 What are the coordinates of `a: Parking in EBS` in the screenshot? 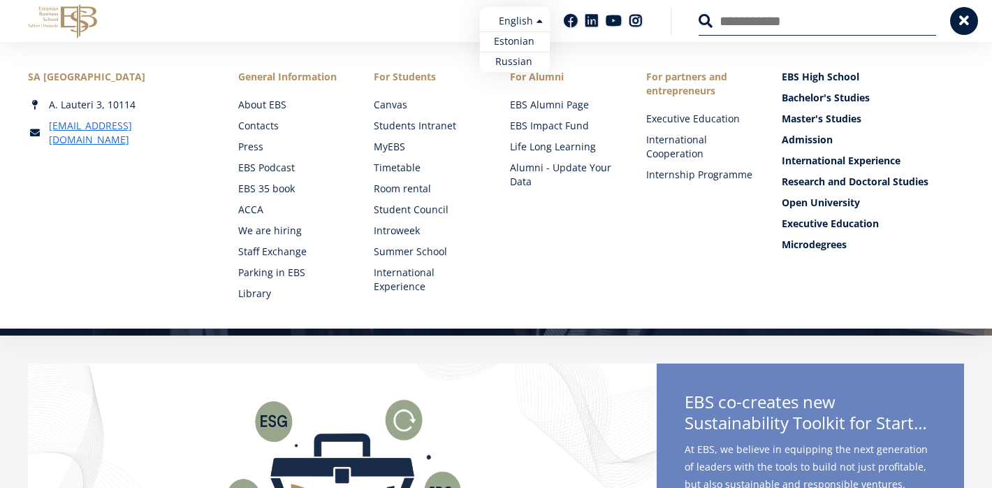 It's located at (292, 272).